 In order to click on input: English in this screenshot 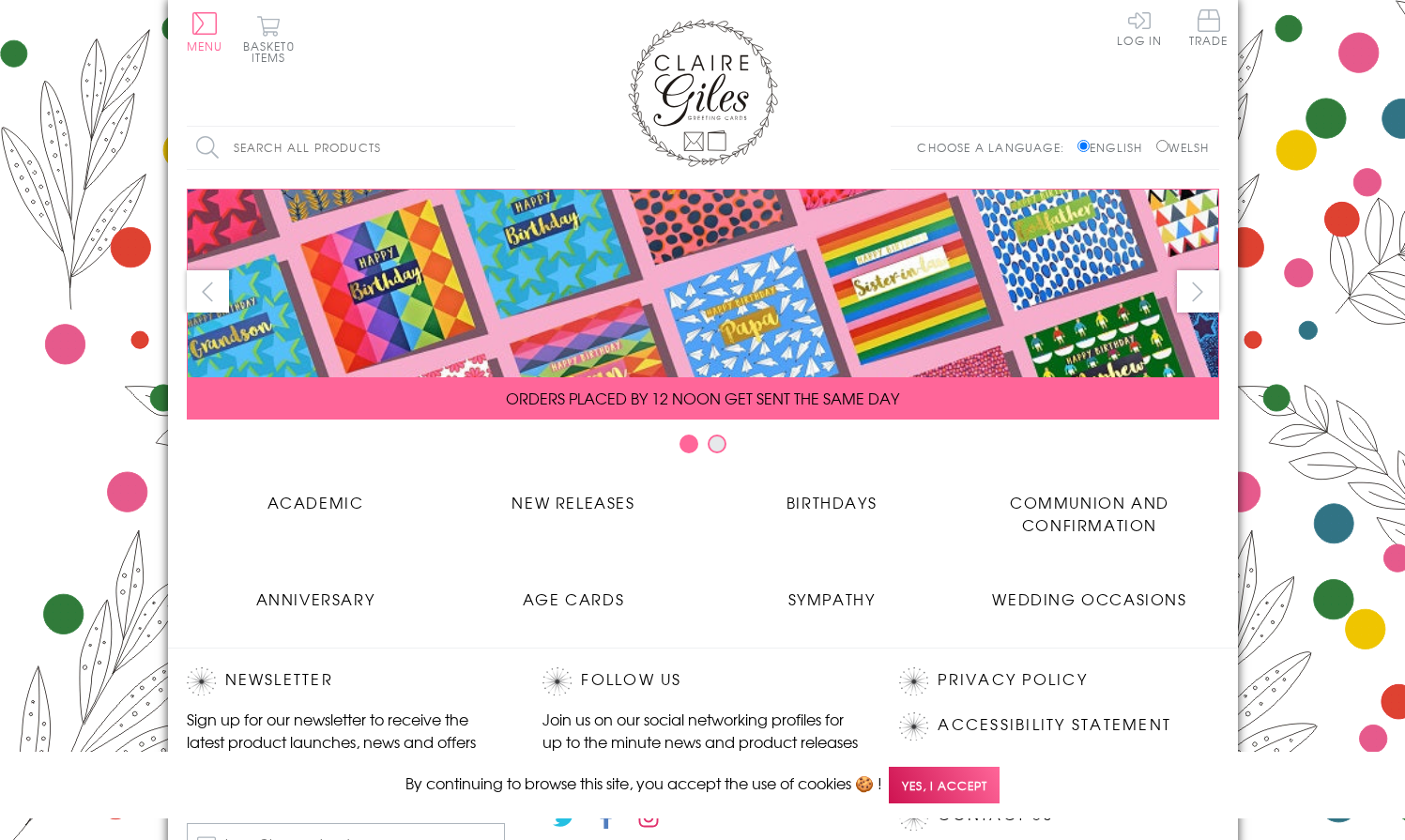, I will do `click(1083, 145)`.